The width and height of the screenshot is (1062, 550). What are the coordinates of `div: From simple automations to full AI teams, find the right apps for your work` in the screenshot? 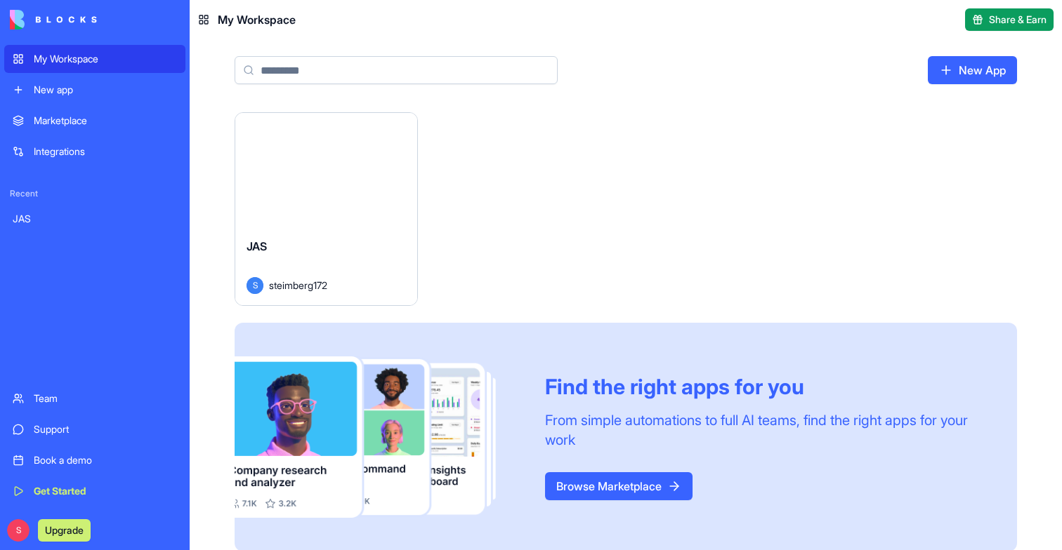 It's located at (764, 430).